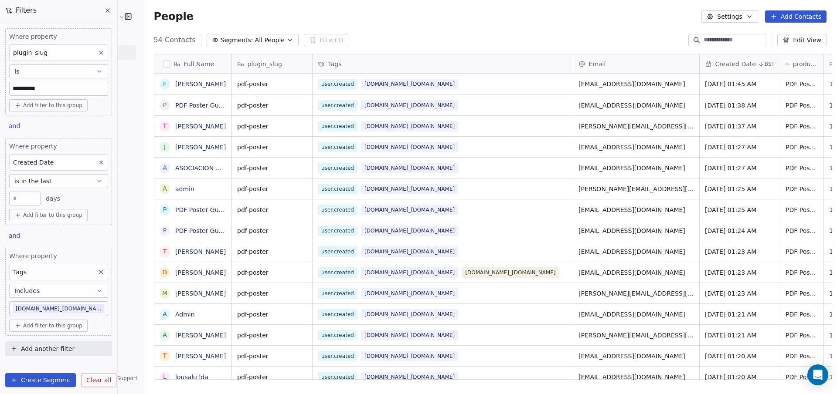 The height and width of the screenshot is (394, 837). What do you see at coordinates (199, 64) in the screenshot?
I see `span: Full Name` at bounding box center [199, 64].